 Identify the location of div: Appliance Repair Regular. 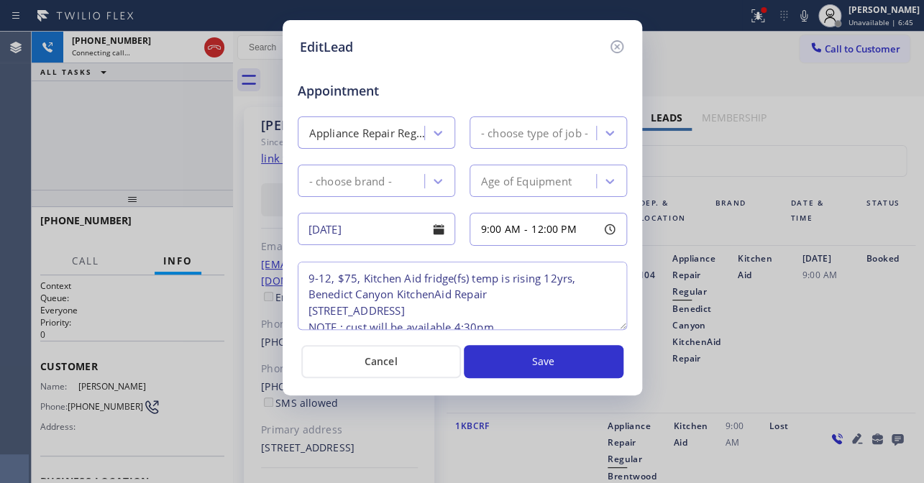
(368, 133).